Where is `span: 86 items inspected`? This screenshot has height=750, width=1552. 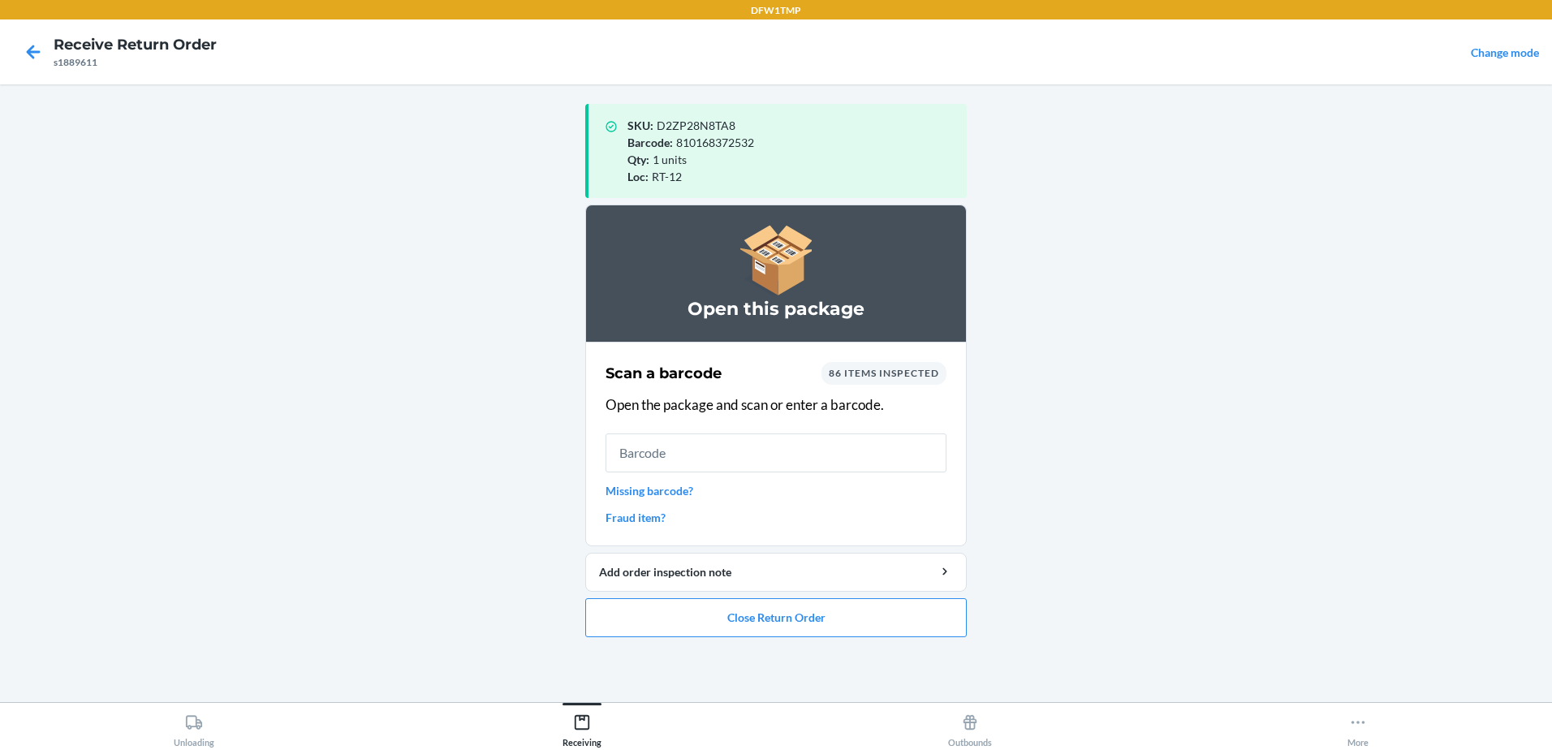
span: 86 items inspected is located at coordinates (884, 372).